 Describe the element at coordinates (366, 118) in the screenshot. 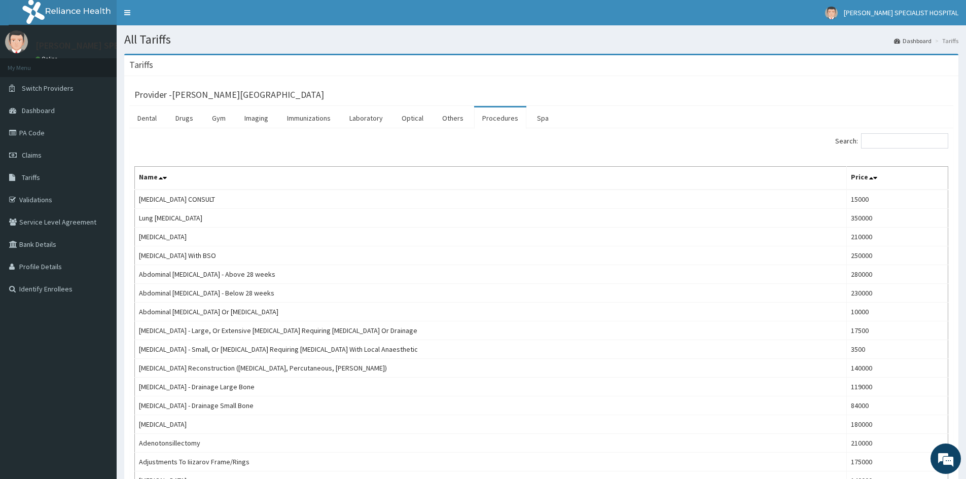

I see `a: Laboratory` at that location.